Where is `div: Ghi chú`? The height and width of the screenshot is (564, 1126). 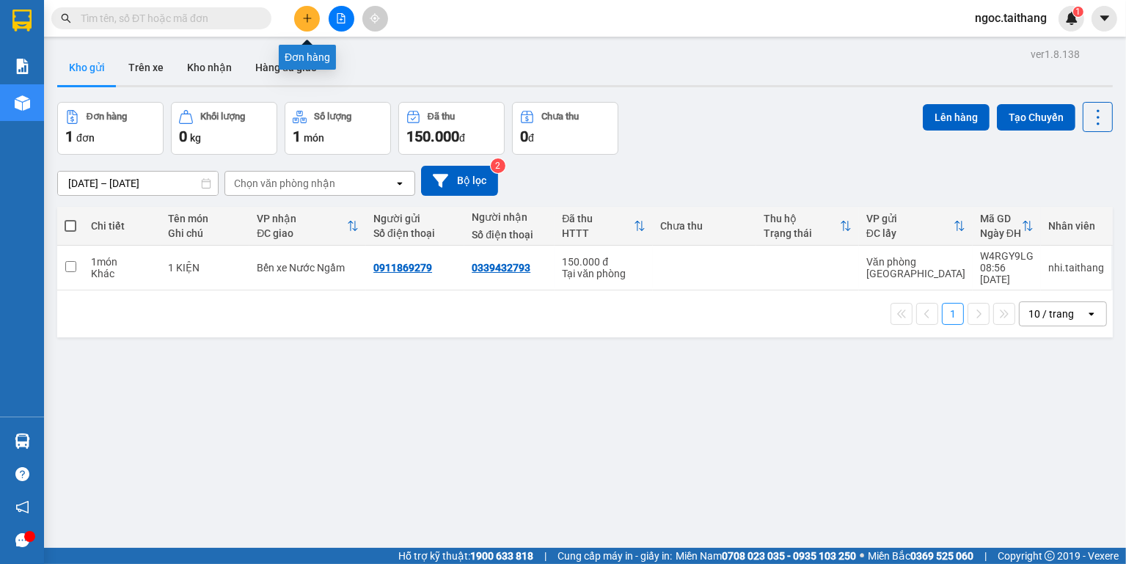 div: Ghi chú is located at coordinates (205, 233).